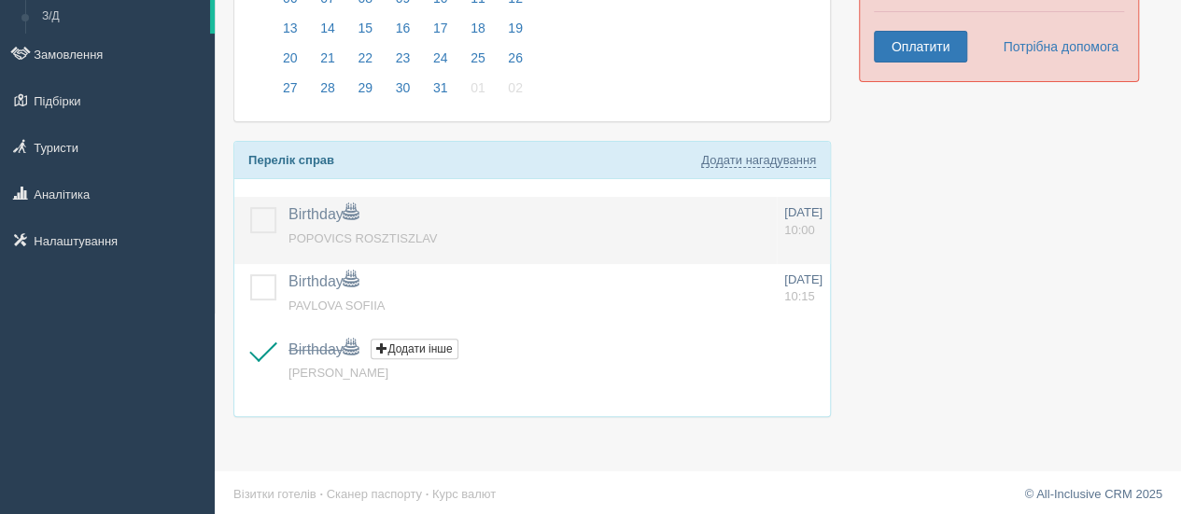 This screenshot has width=1181, height=514. What do you see at coordinates (921, 47) in the screenshot?
I see `a: Оплатити` at bounding box center [921, 47].